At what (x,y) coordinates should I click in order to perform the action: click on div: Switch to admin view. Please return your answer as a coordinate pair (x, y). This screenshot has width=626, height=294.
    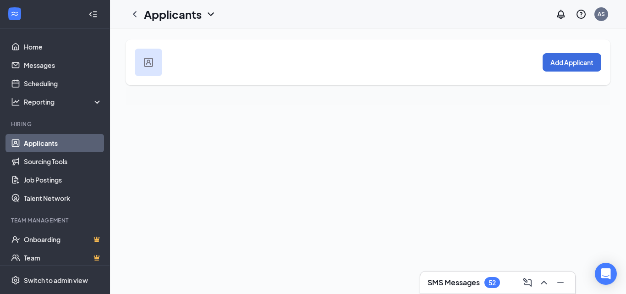
    Looking at the image, I should click on (56, 280).